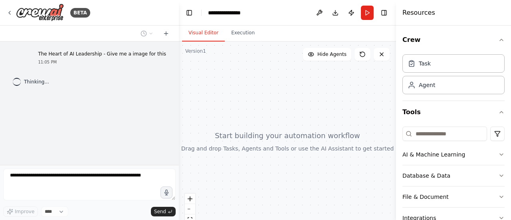 This screenshot has width=511, height=220. Describe the element at coordinates (160, 212) in the screenshot. I see `span: Send` at that location.